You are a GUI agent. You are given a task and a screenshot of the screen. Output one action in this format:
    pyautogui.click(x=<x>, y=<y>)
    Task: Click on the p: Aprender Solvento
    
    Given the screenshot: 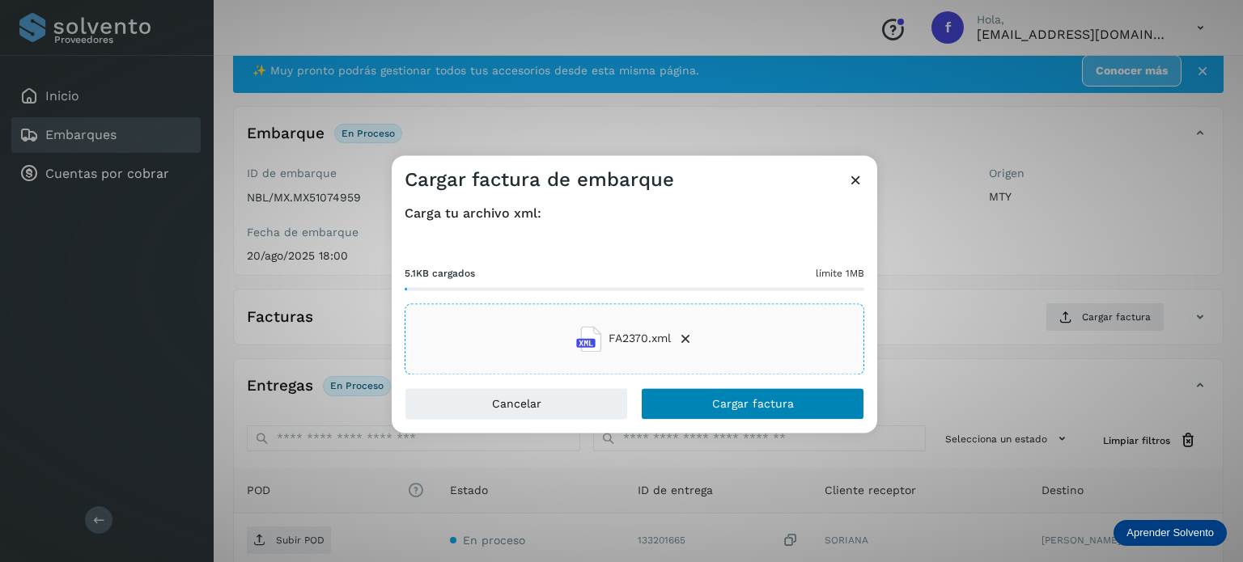 What is the action you would take?
    pyautogui.click(x=1170, y=533)
    